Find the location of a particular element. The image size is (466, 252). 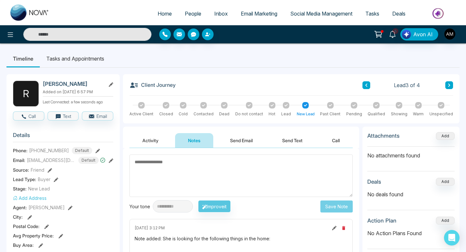

span: City : is located at coordinates (18, 216).